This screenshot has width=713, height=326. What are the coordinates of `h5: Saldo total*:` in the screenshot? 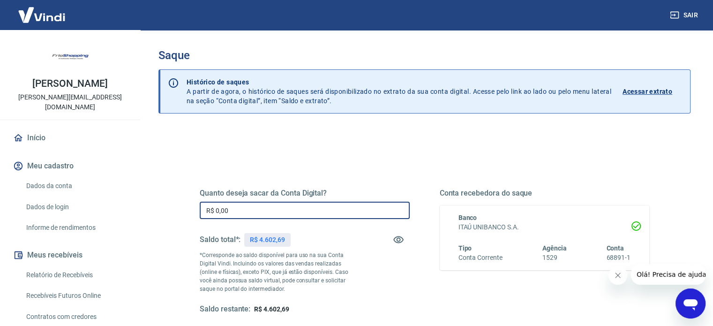 It's located at (220, 240).